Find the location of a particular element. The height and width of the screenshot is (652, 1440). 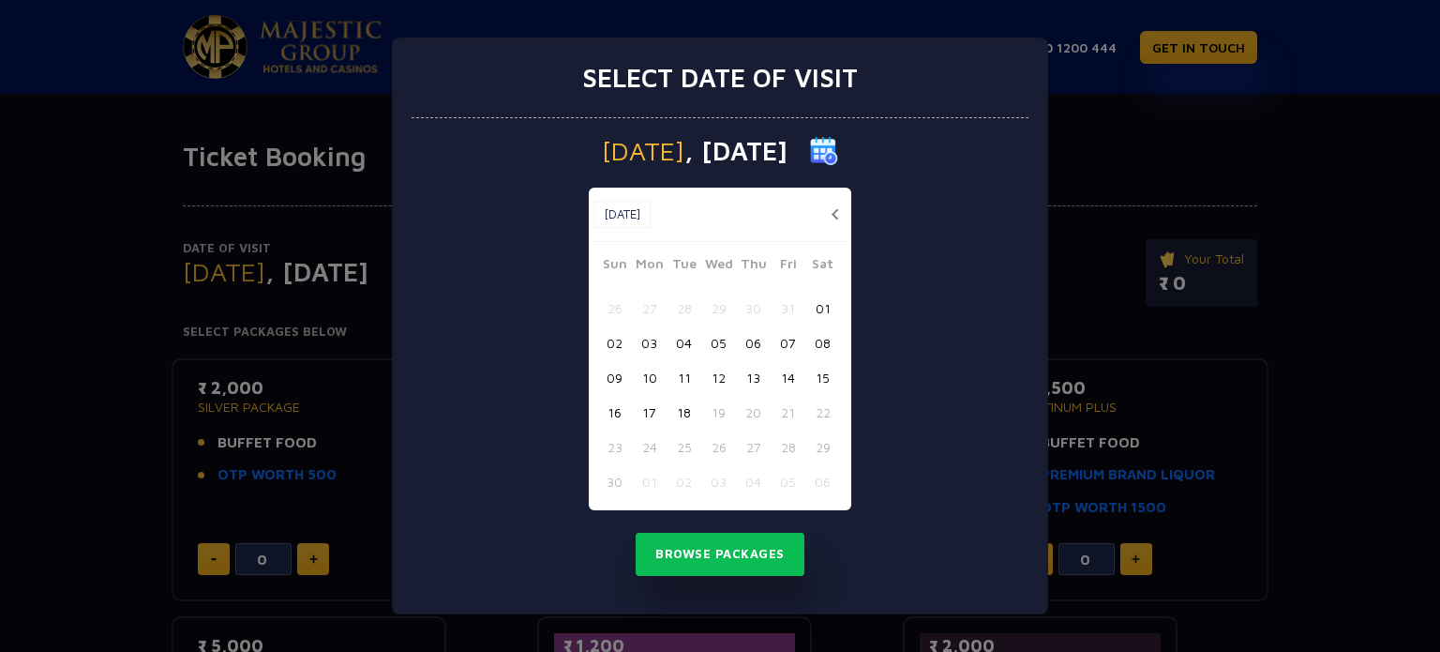

button: 15 is located at coordinates (822, 377).